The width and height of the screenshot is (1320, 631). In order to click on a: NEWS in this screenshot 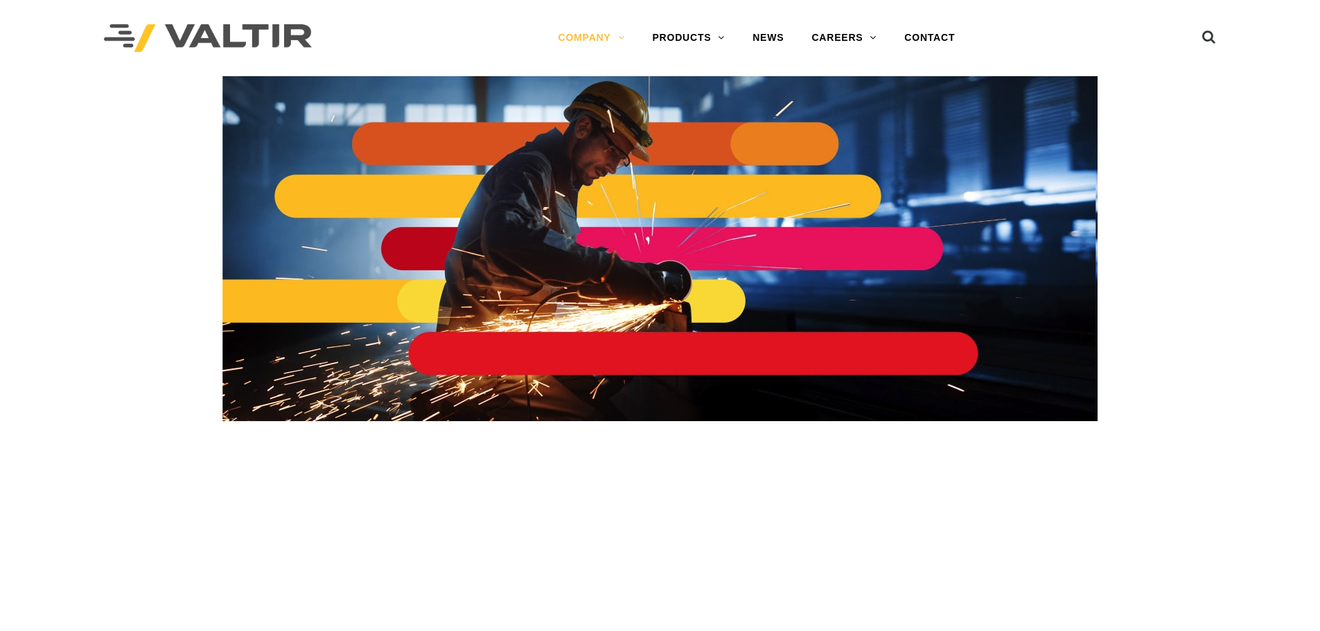, I will do `click(768, 38)`.